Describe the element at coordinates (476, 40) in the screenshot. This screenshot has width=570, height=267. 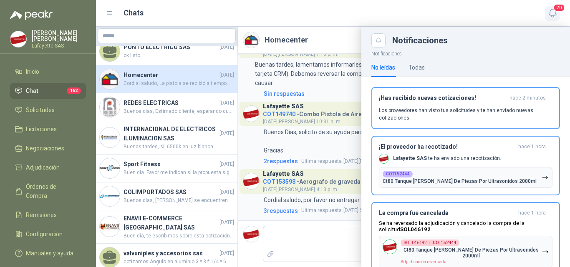
I see `div: Notificaciones` at that location.